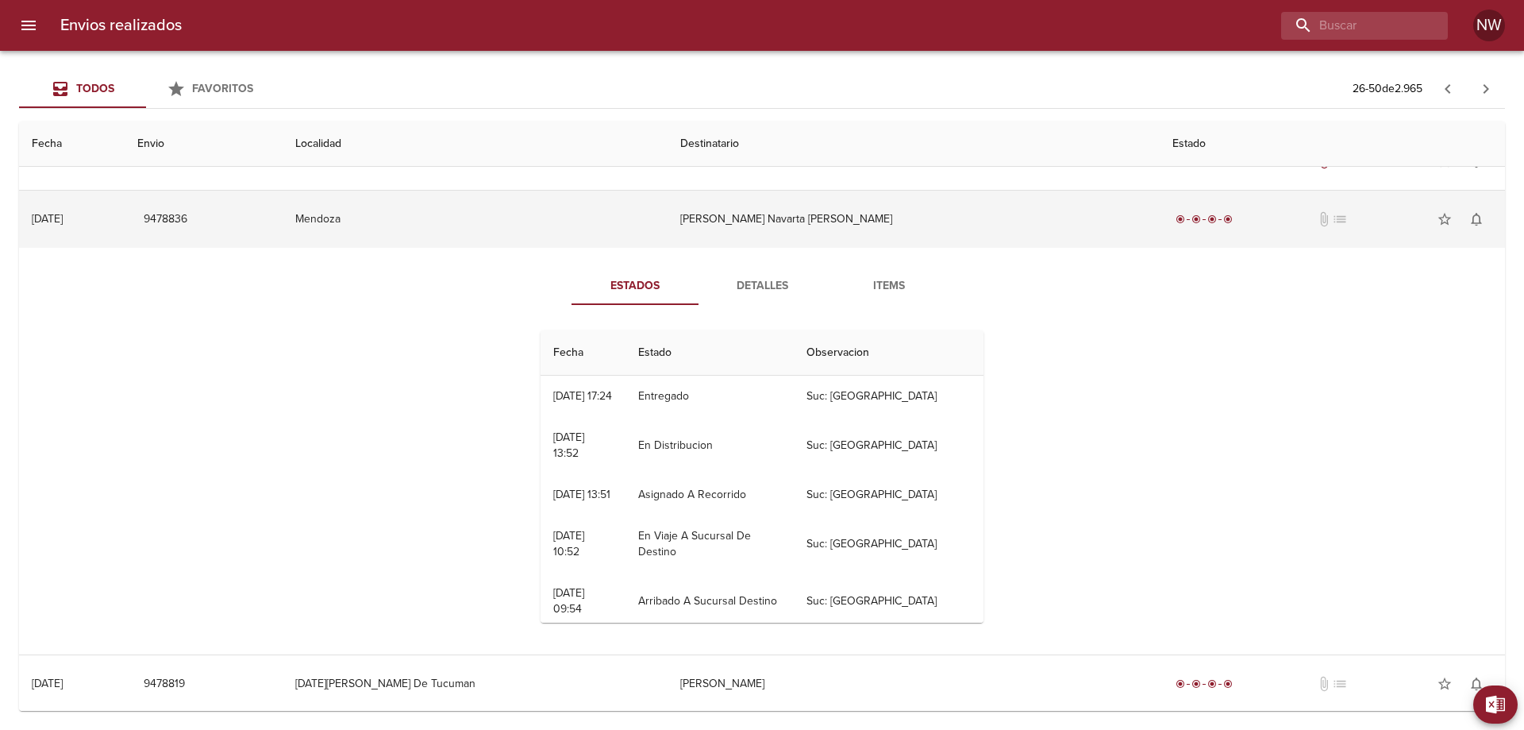 The width and height of the screenshot is (1524, 730). Describe the element at coordinates (1489, 25) in the screenshot. I see `div: NW` at that location.